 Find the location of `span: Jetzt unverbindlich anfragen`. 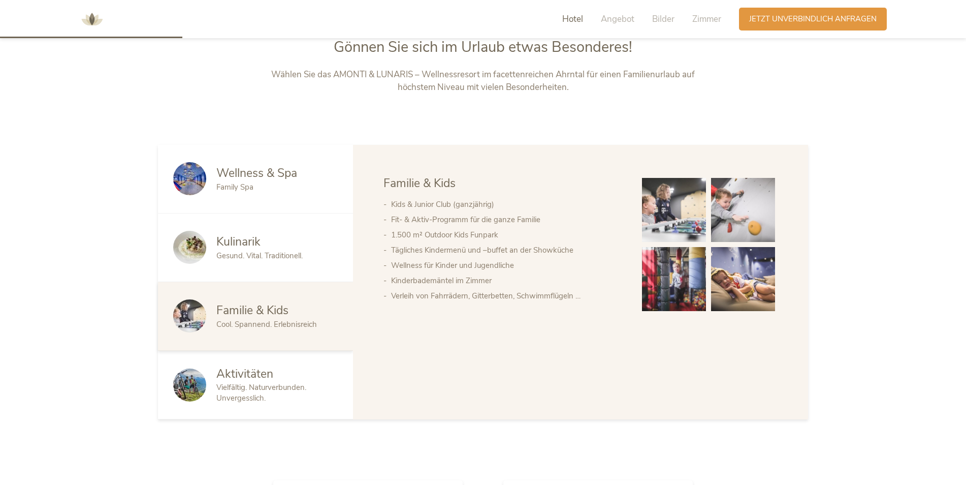

span: Jetzt unverbindlich anfragen is located at coordinates (813, 19).